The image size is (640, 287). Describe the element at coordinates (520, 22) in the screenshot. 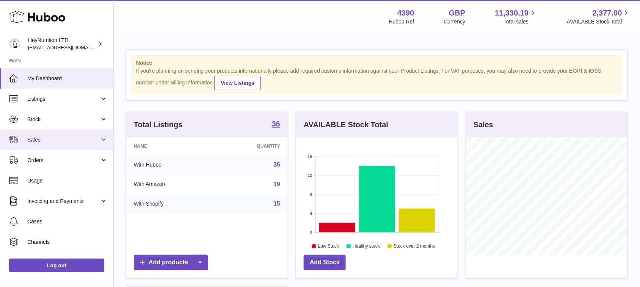

I see `span: Total sales` at that location.